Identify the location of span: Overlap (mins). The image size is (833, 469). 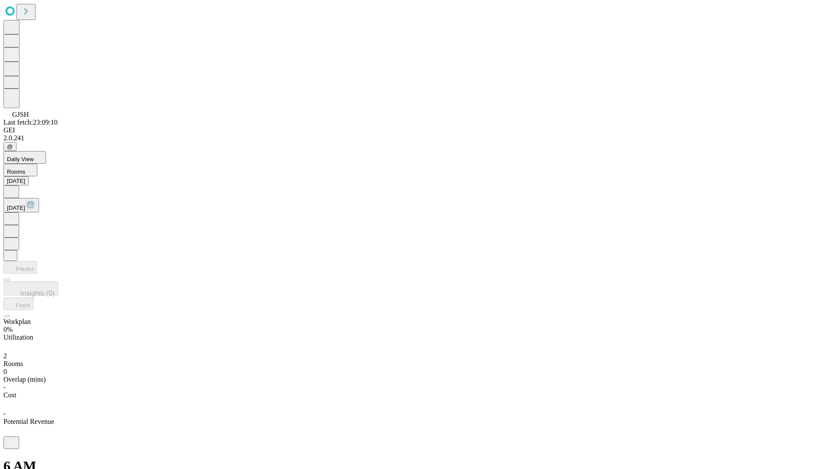
(24, 379).